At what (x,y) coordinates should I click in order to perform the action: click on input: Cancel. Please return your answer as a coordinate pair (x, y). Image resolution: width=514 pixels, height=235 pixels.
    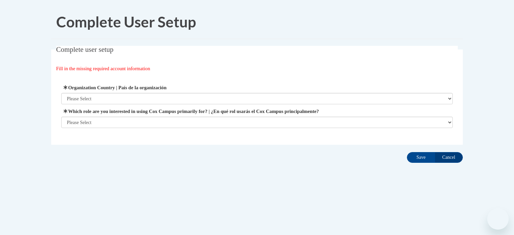
    Looking at the image, I should click on (449, 158).